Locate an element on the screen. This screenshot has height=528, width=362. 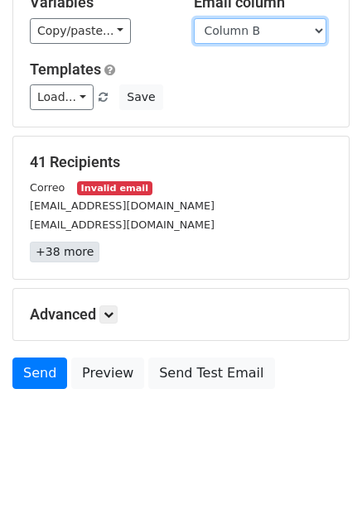
a: Send Test Email is located at coordinates (211, 373).